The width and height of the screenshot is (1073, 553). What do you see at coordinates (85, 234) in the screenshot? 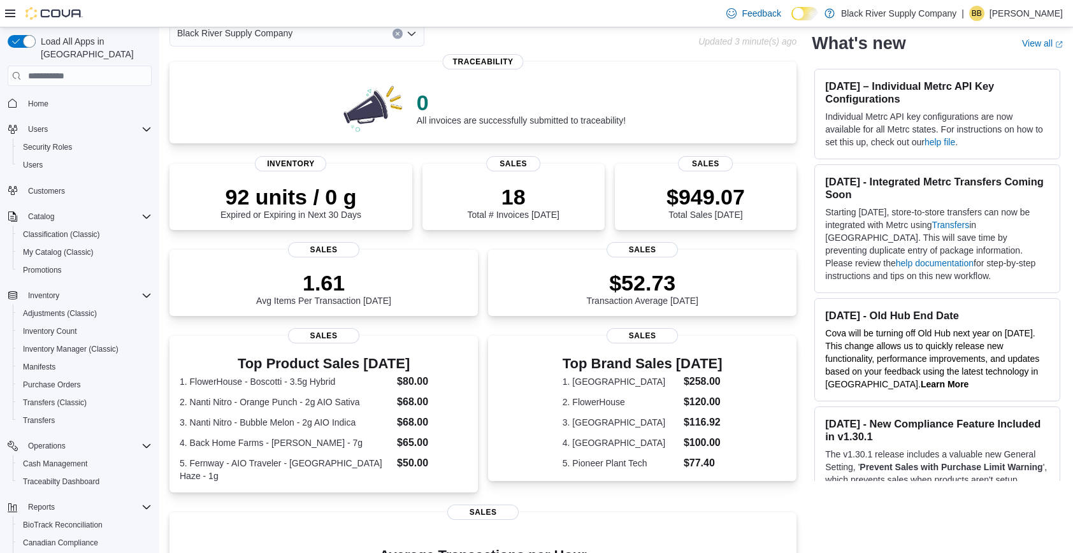
I see `button: Classification (Classic)` at bounding box center [85, 234].